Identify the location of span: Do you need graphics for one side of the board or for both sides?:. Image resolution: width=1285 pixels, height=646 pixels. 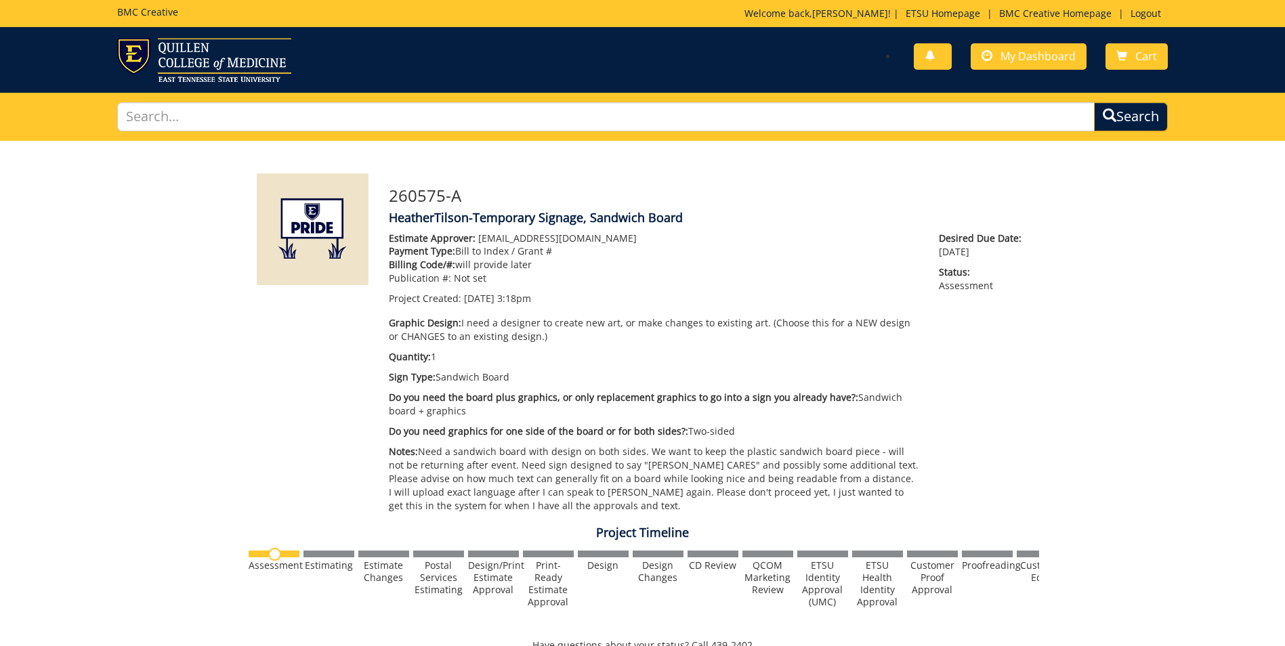
(538, 431).